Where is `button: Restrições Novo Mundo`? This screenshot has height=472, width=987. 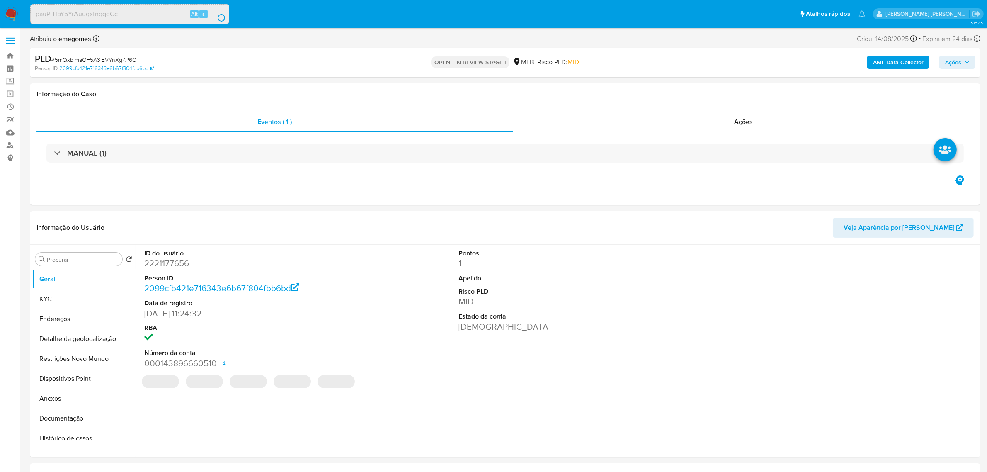 button: Restrições Novo Mundo is located at coordinates (84, 359).